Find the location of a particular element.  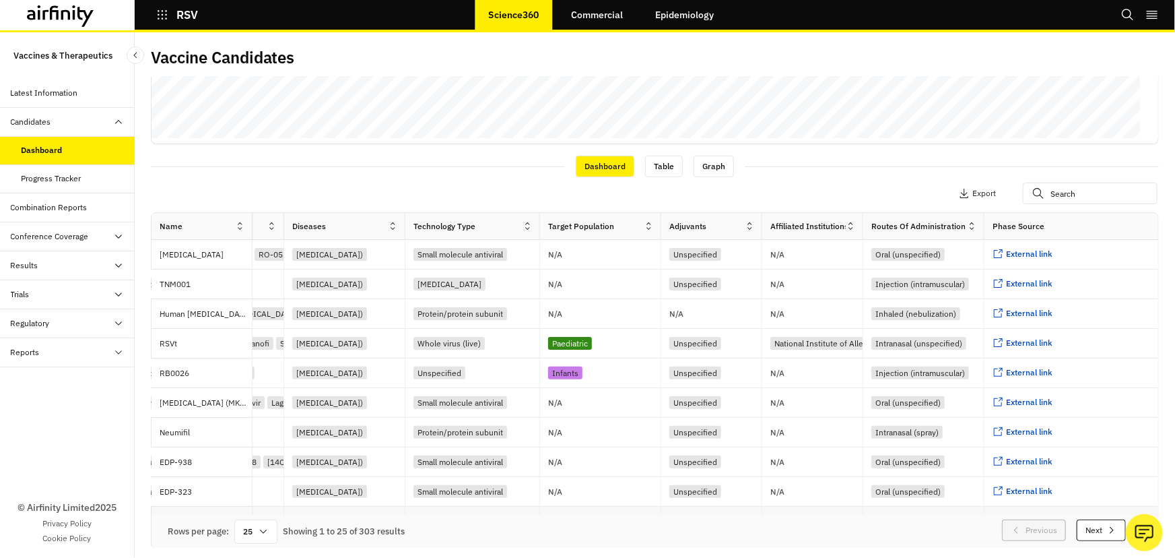

div: Results is located at coordinates (24, 265).